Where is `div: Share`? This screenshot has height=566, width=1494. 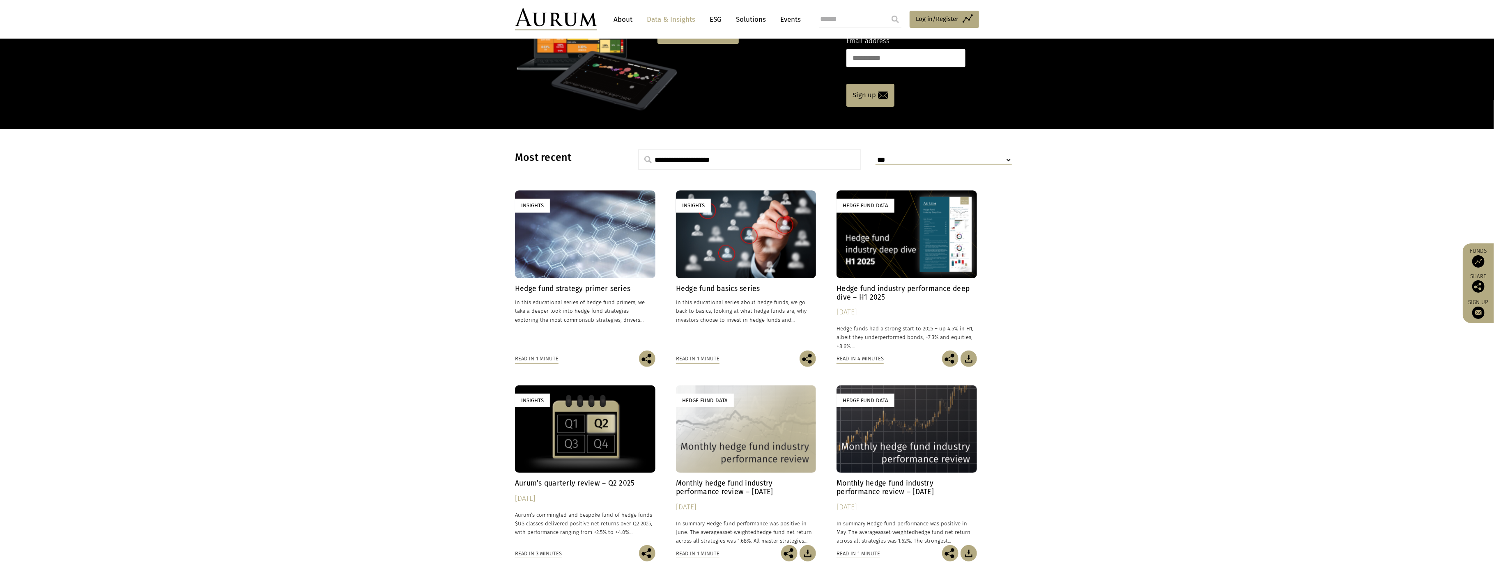
div: Share is located at coordinates (1478, 283).